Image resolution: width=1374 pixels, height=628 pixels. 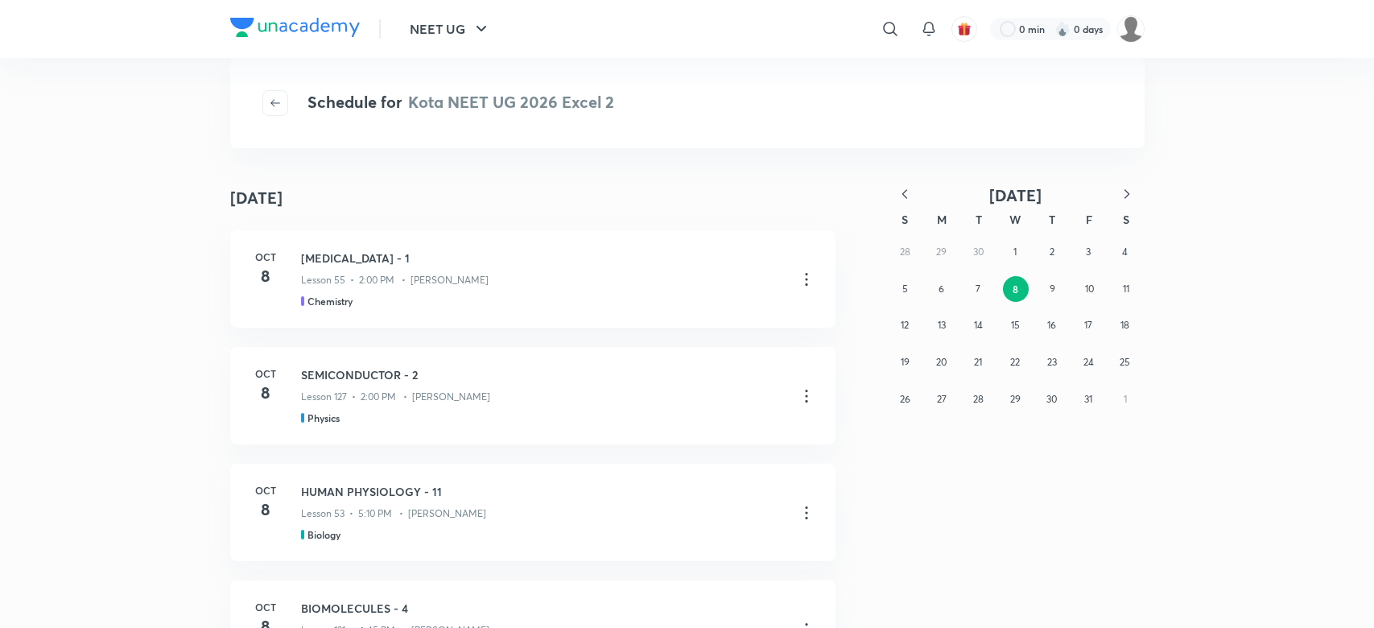 I want to click on button: October 5, 2025, so click(x=905, y=289).